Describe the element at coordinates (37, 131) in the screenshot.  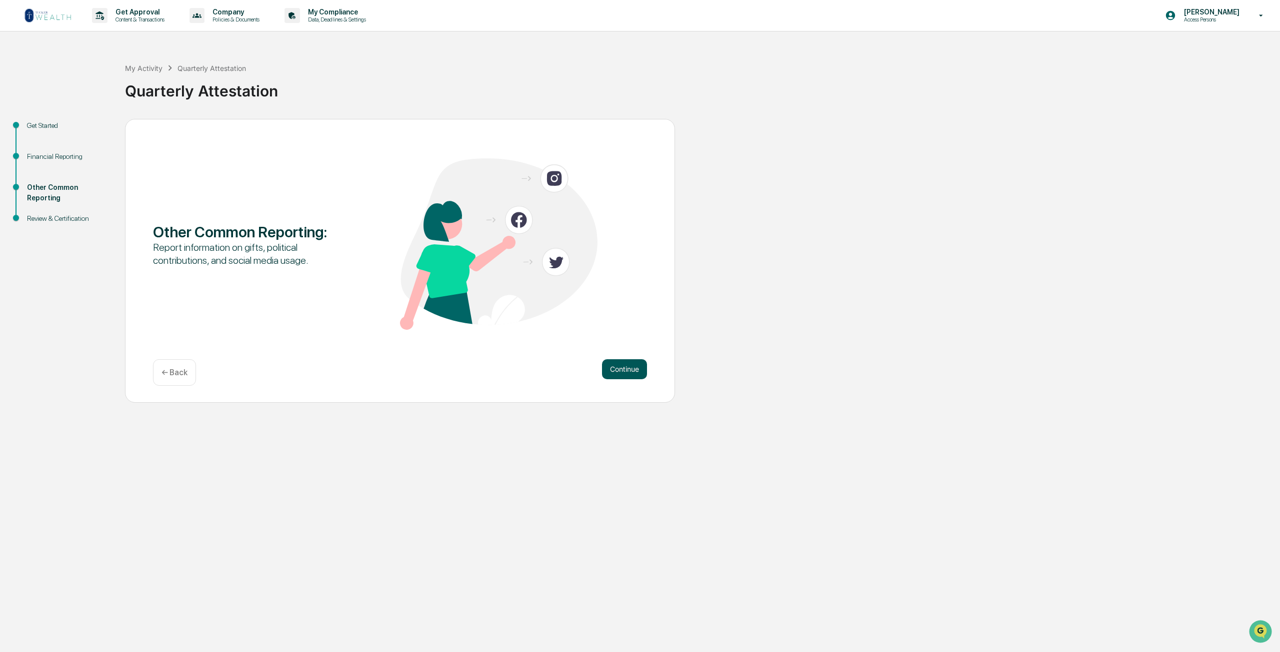
I see `a: 🖐️Preclearance` at that location.